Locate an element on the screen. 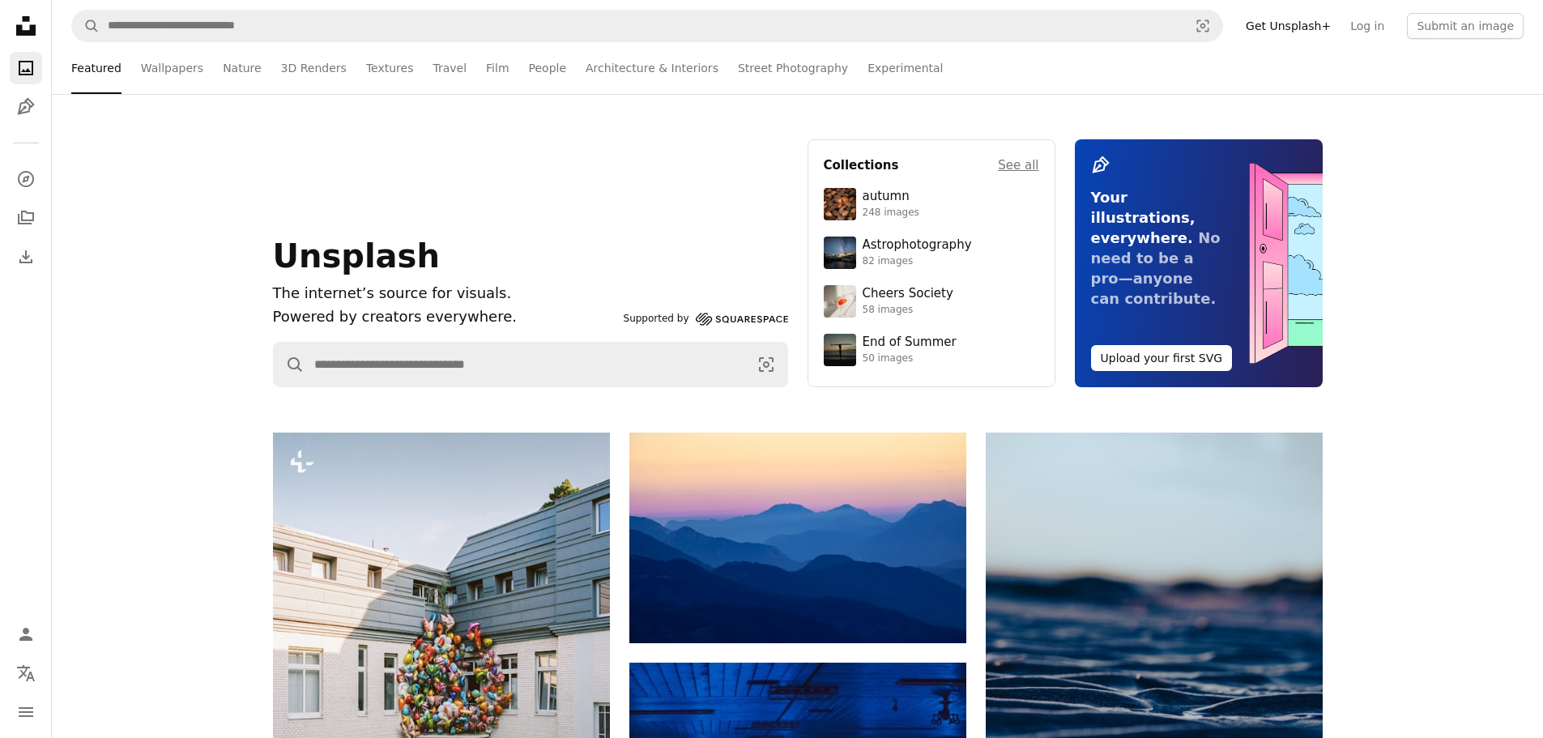 The height and width of the screenshot is (738, 1543). a: Layered blue mountains under a pastel sky is located at coordinates (798, 537).